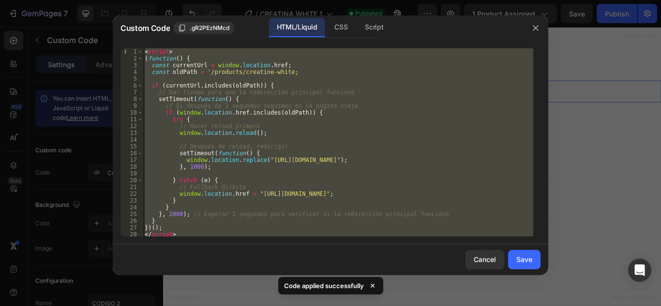  What do you see at coordinates (324, 286) in the screenshot?
I see `p: Code applied successfully` at bounding box center [324, 286].